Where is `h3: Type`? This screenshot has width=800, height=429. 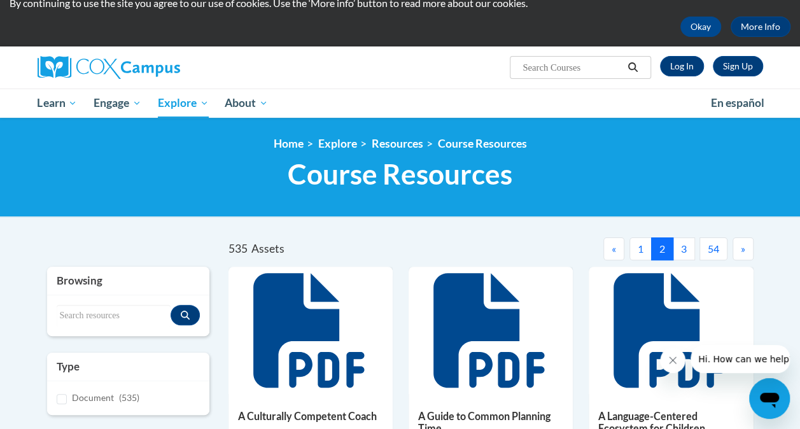
h3: Type is located at coordinates (128, 367).